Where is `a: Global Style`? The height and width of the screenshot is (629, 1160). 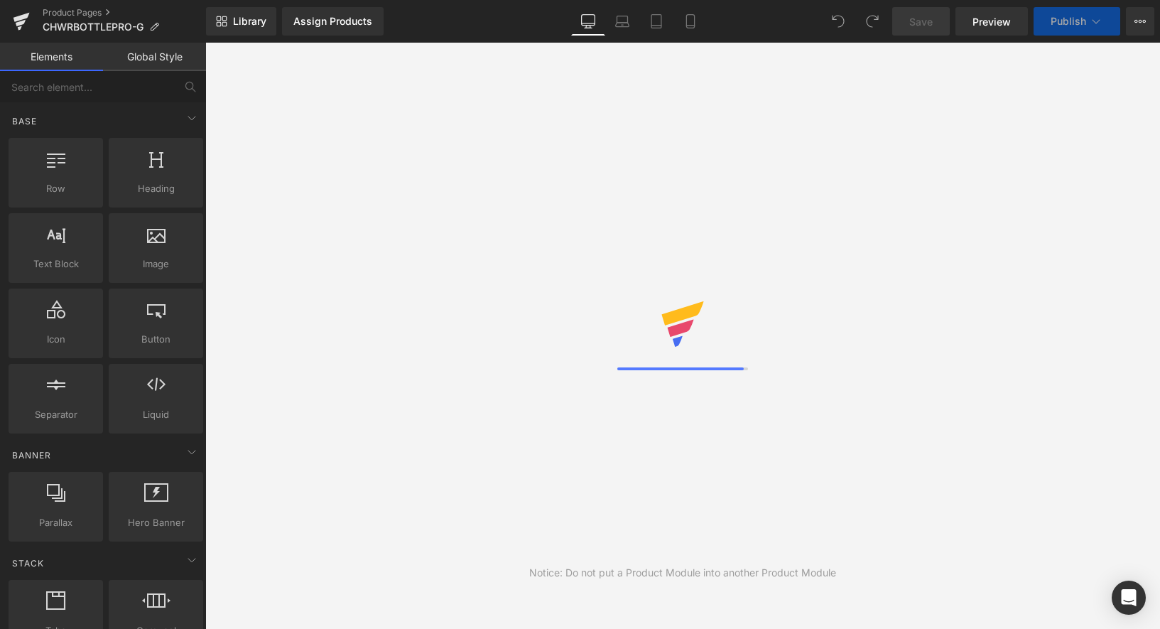 a: Global Style is located at coordinates (154, 57).